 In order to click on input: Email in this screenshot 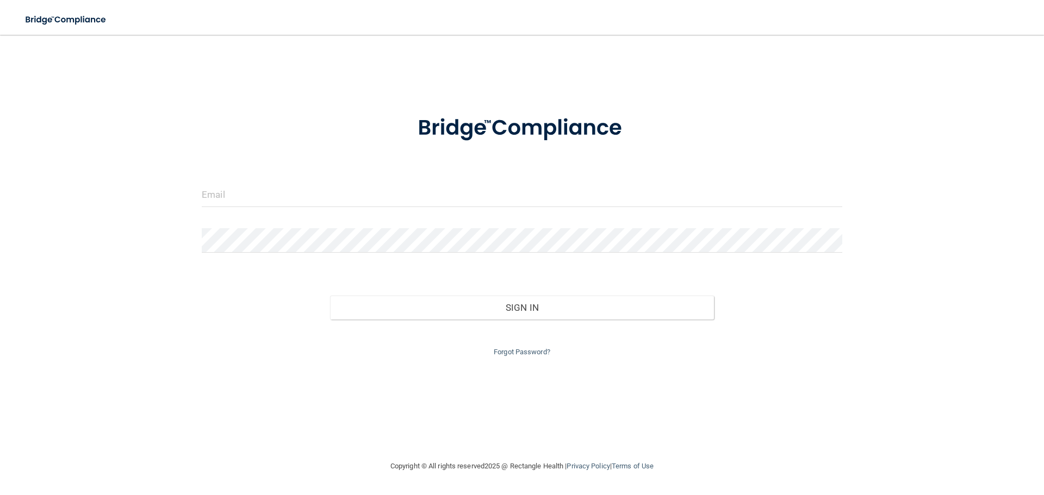, I will do `click(522, 195)`.